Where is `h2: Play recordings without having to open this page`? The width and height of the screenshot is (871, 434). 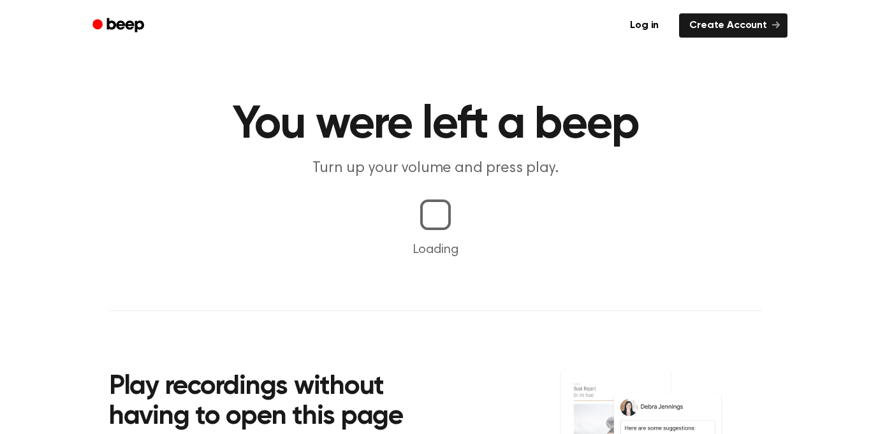
h2: Play recordings without having to open this page is located at coordinates (281, 403).